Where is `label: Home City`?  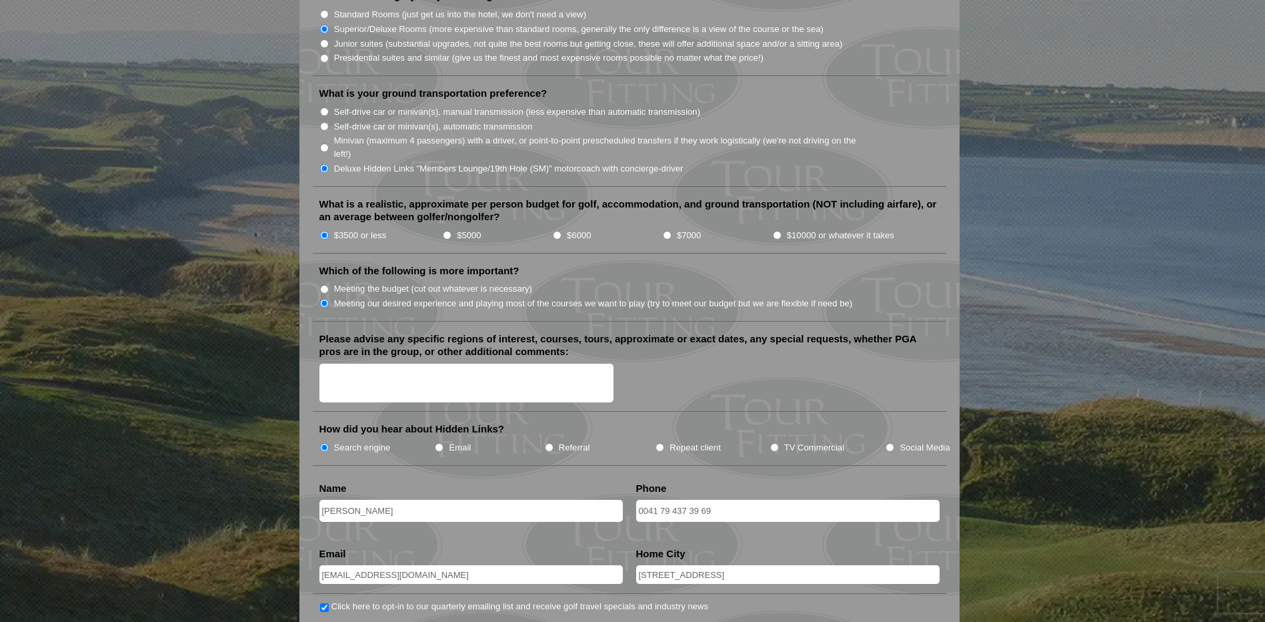
label: Home City is located at coordinates (661, 554).